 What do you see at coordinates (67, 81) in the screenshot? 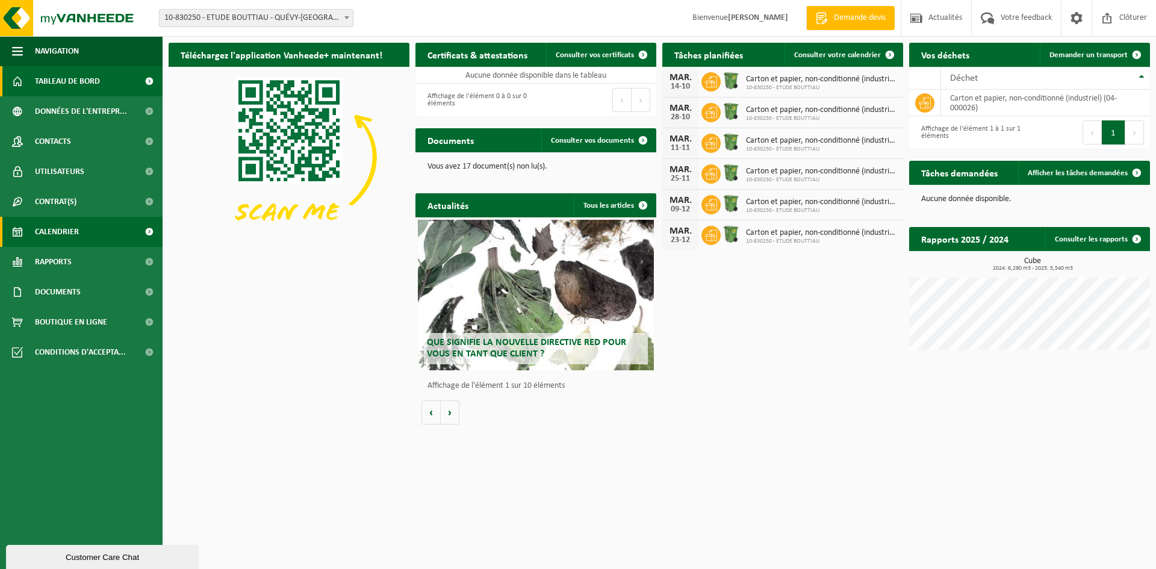
I see `span: Tableau de bord` at bounding box center [67, 81].